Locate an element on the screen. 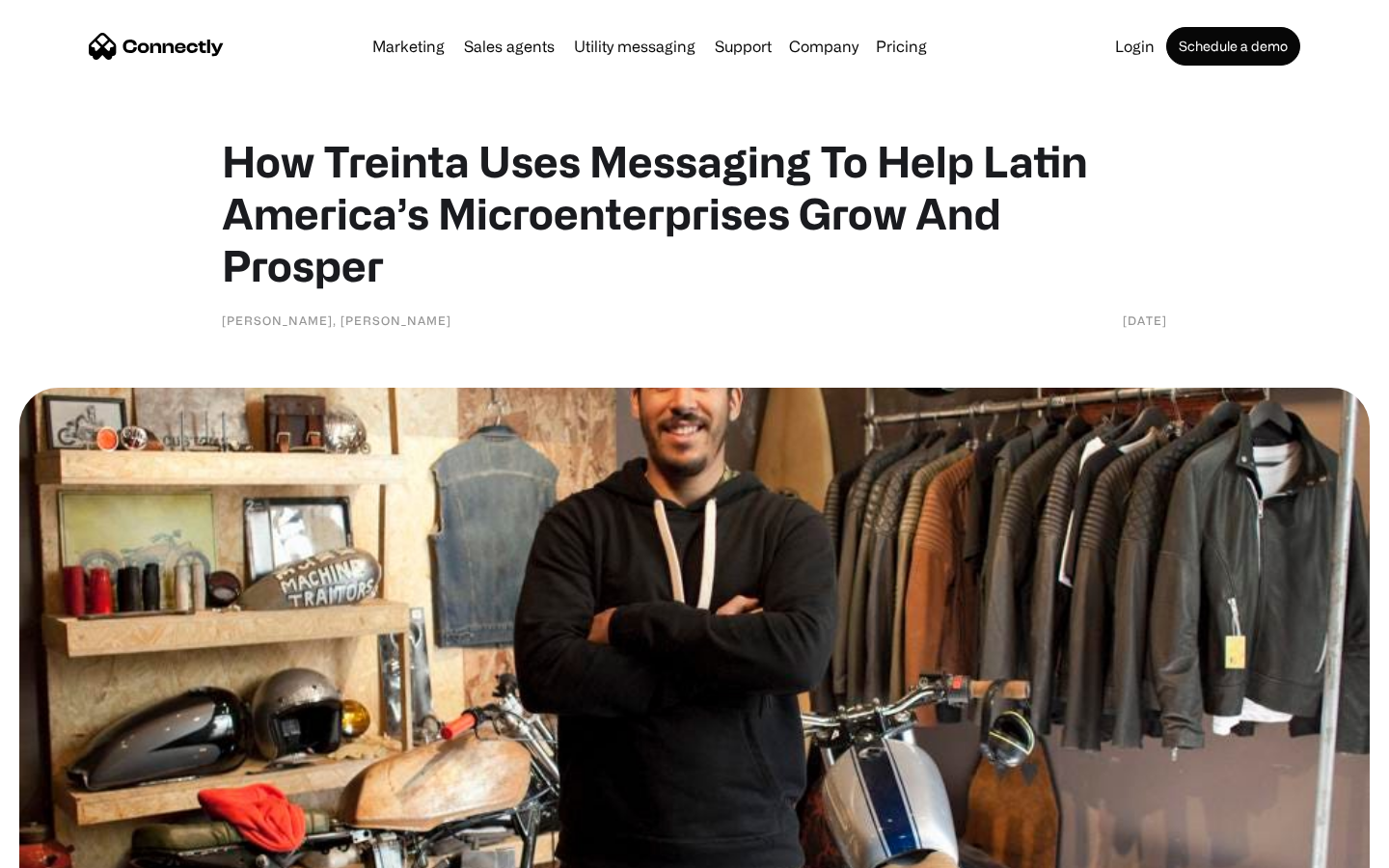 The width and height of the screenshot is (1389, 868). a: Login is located at coordinates (1135, 46).